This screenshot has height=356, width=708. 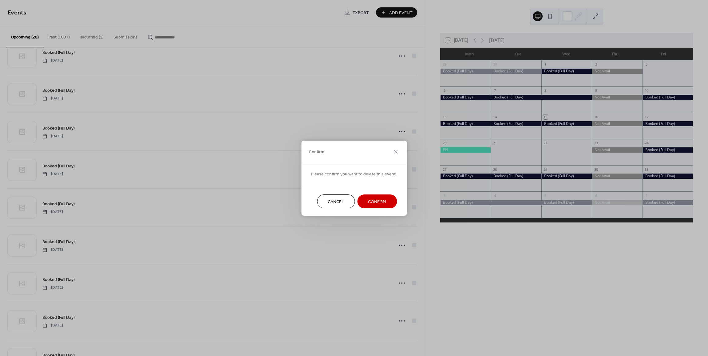 I want to click on button: Cancel, so click(x=336, y=201).